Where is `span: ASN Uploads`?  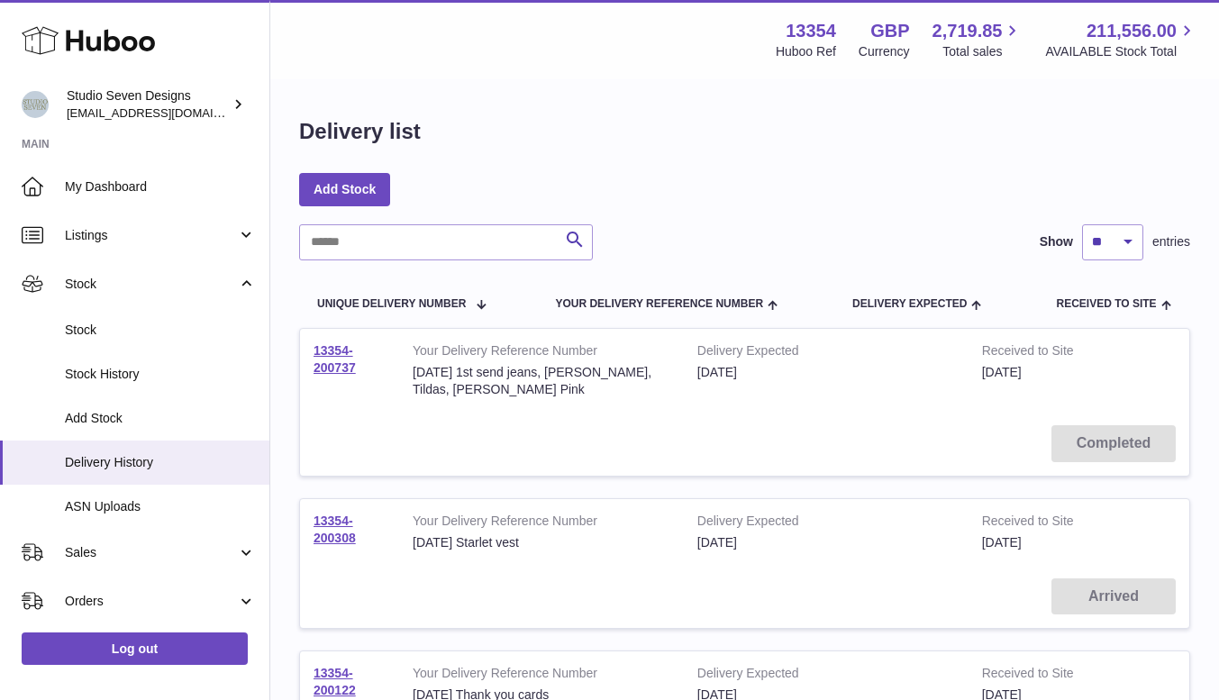 span: ASN Uploads is located at coordinates (160, 507).